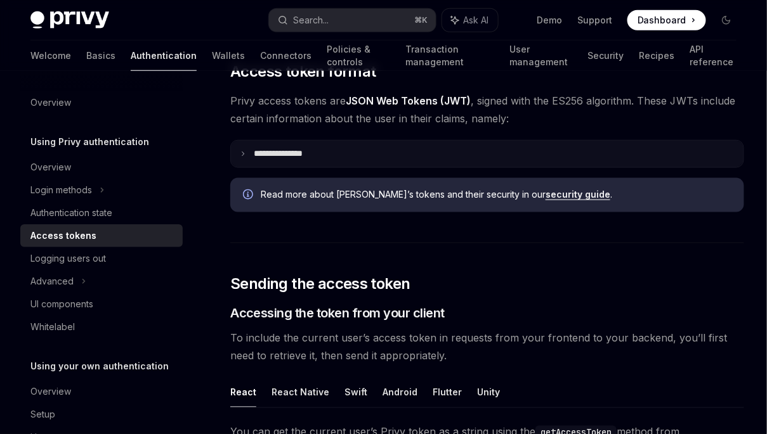 This screenshot has width=767, height=434. I want to click on button: Unity, so click(488, 393).